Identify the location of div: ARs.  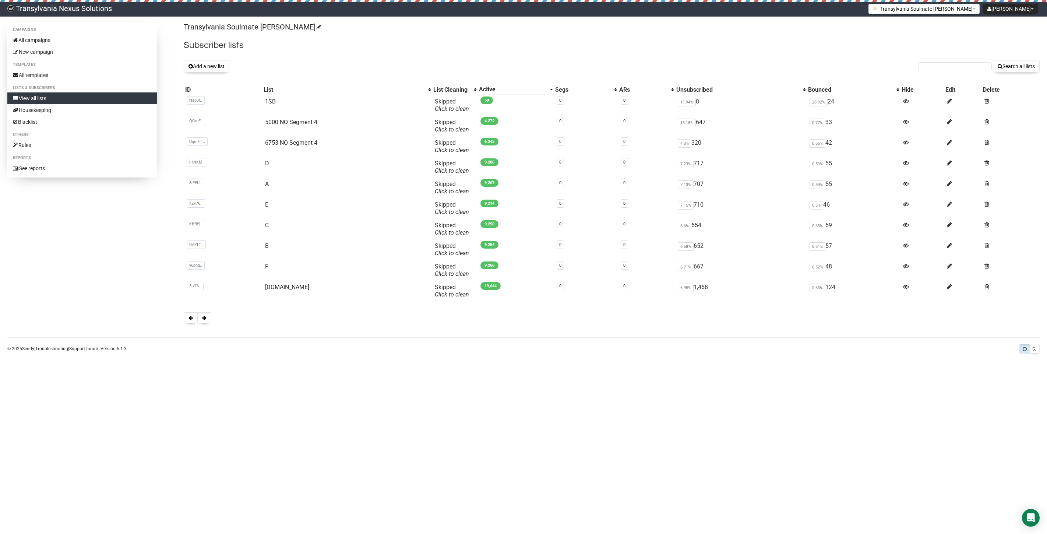
(643, 90).